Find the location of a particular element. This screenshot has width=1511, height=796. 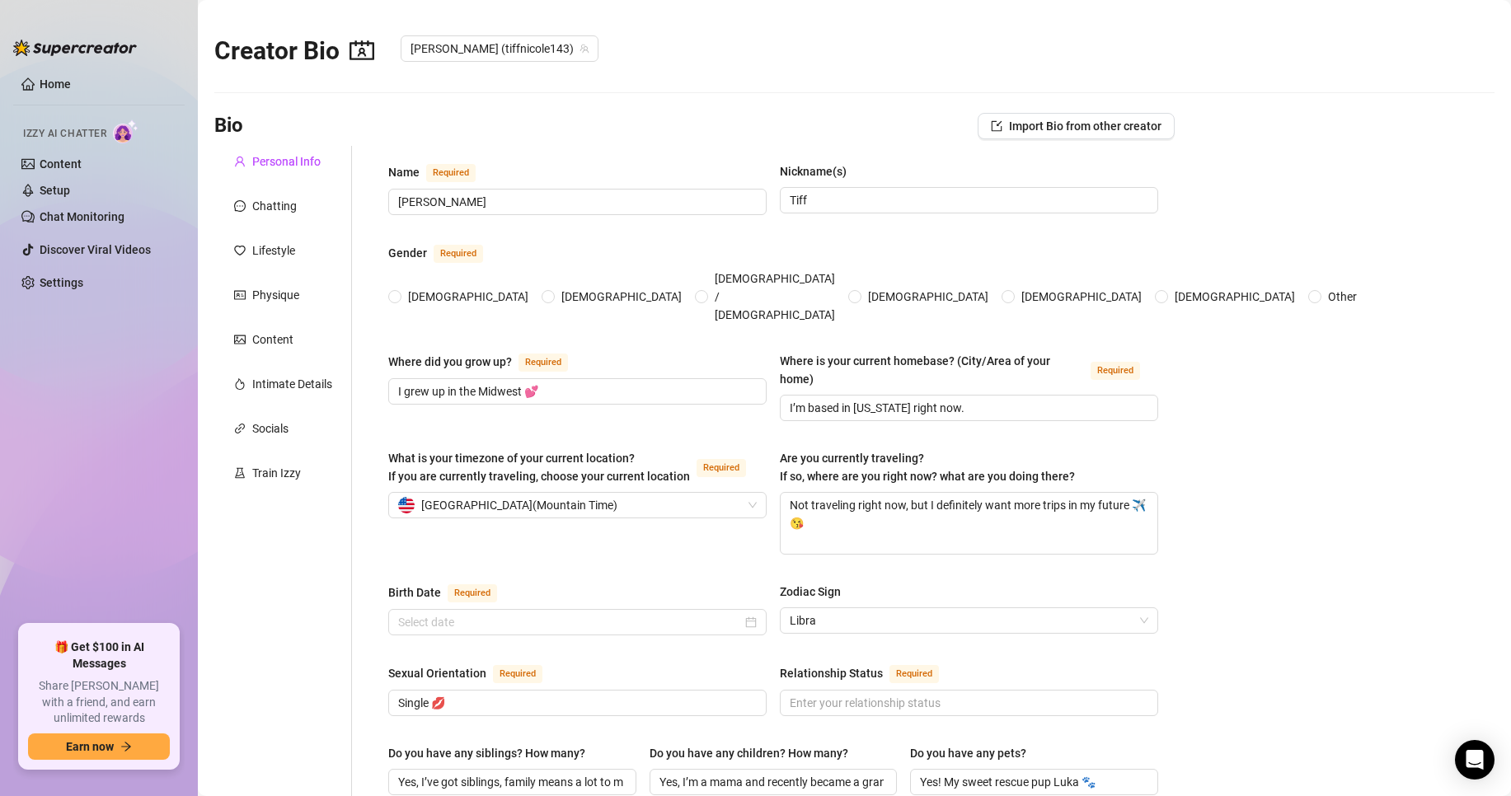

span: Izzy AI Chatter is located at coordinates (64, 134).